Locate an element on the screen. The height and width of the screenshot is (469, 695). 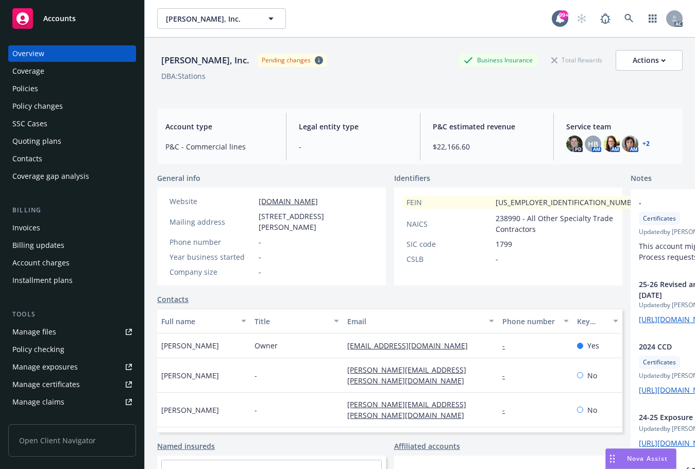
a: Manage exposures is located at coordinates (72, 367).